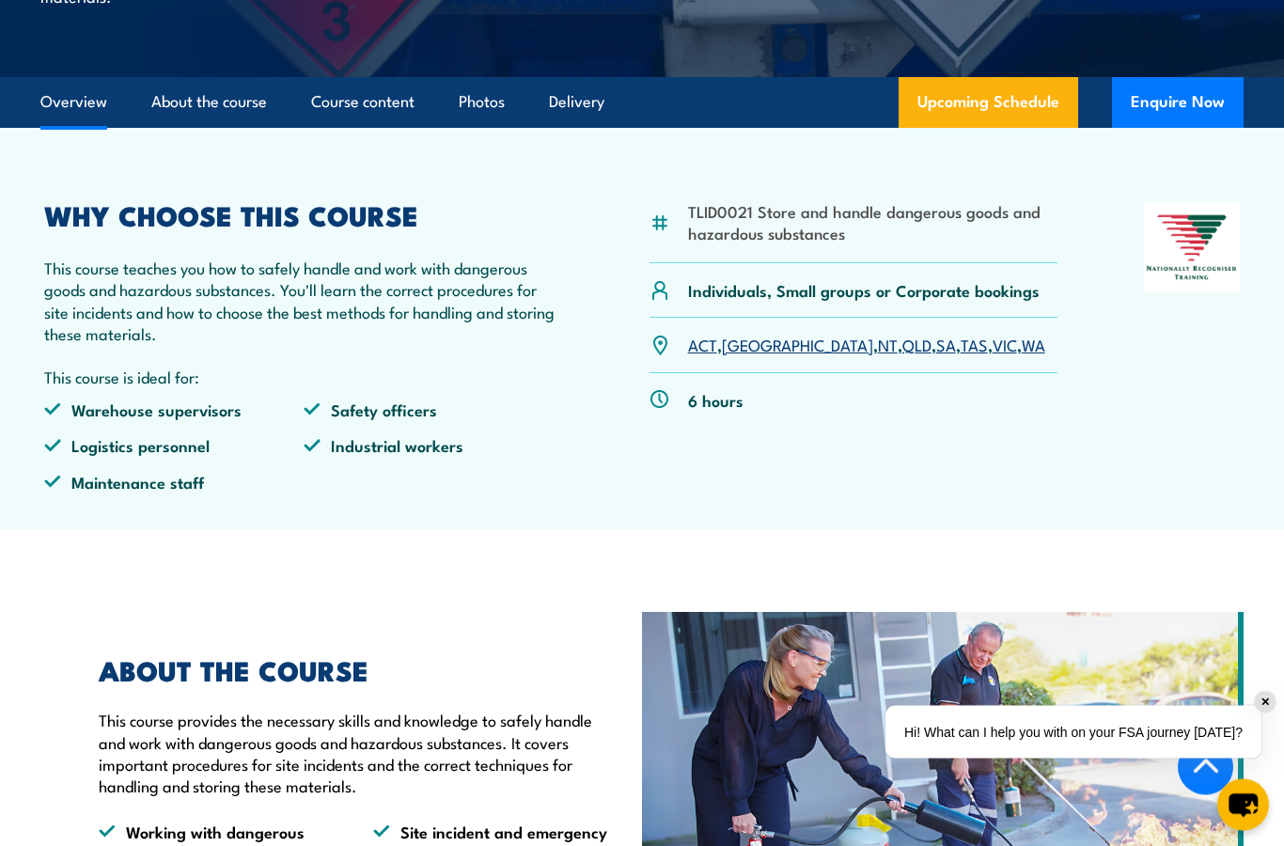  I want to click on li: Safety officers, so click(433, 410).